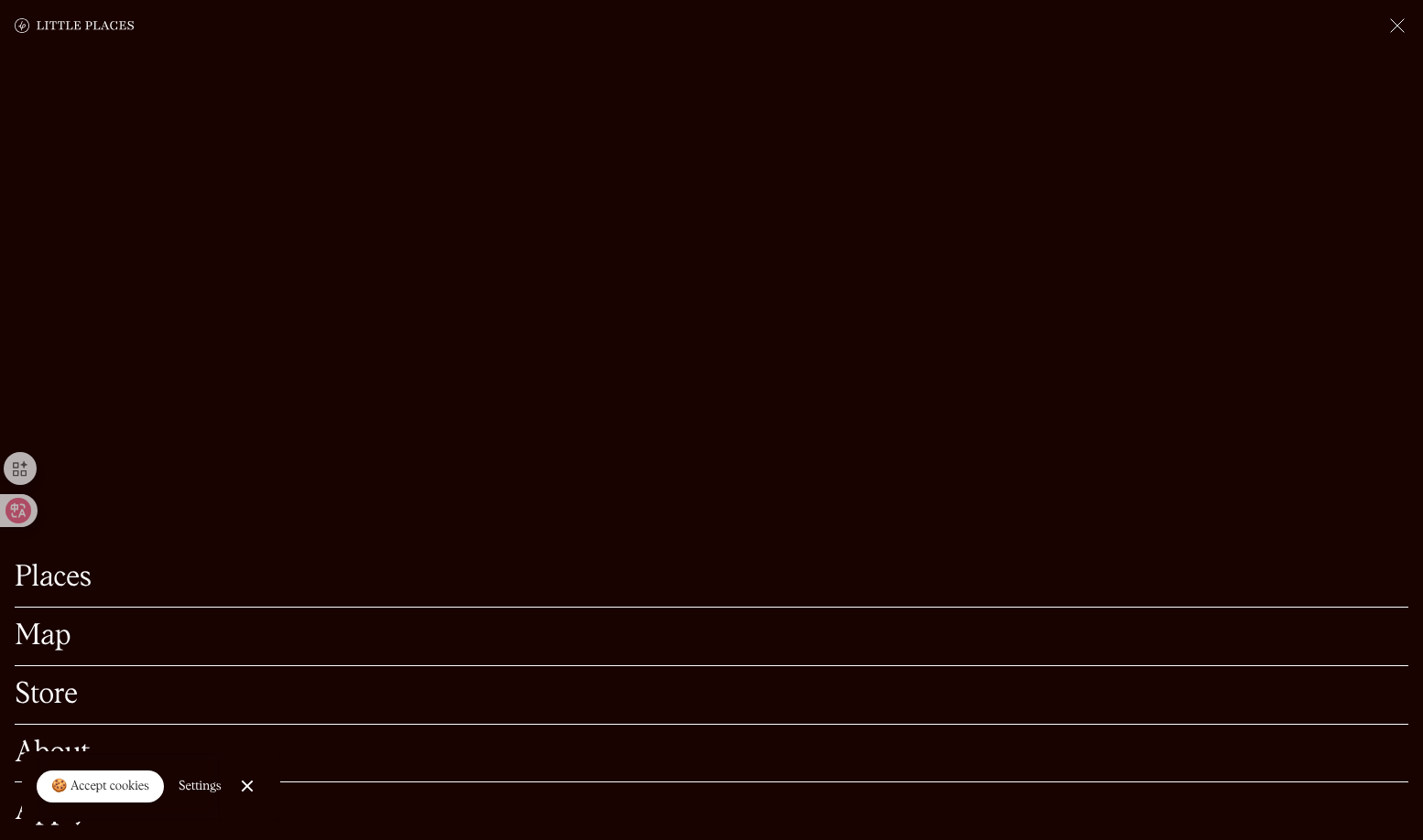 The width and height of the screenshot is (1423, 840). I want to click on div: Settings, so click(200, 786).